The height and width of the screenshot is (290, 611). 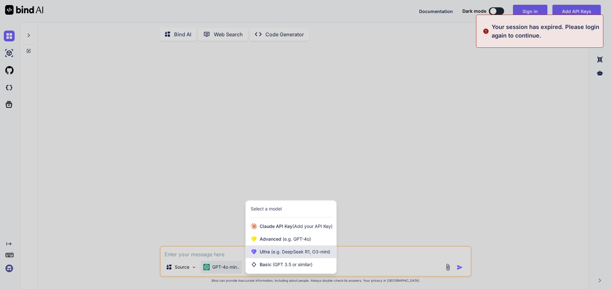 What do you see at coordinates (296, 226) in the screenshot?
I see `span: Claude API Key` at bounding box center [296, 226].